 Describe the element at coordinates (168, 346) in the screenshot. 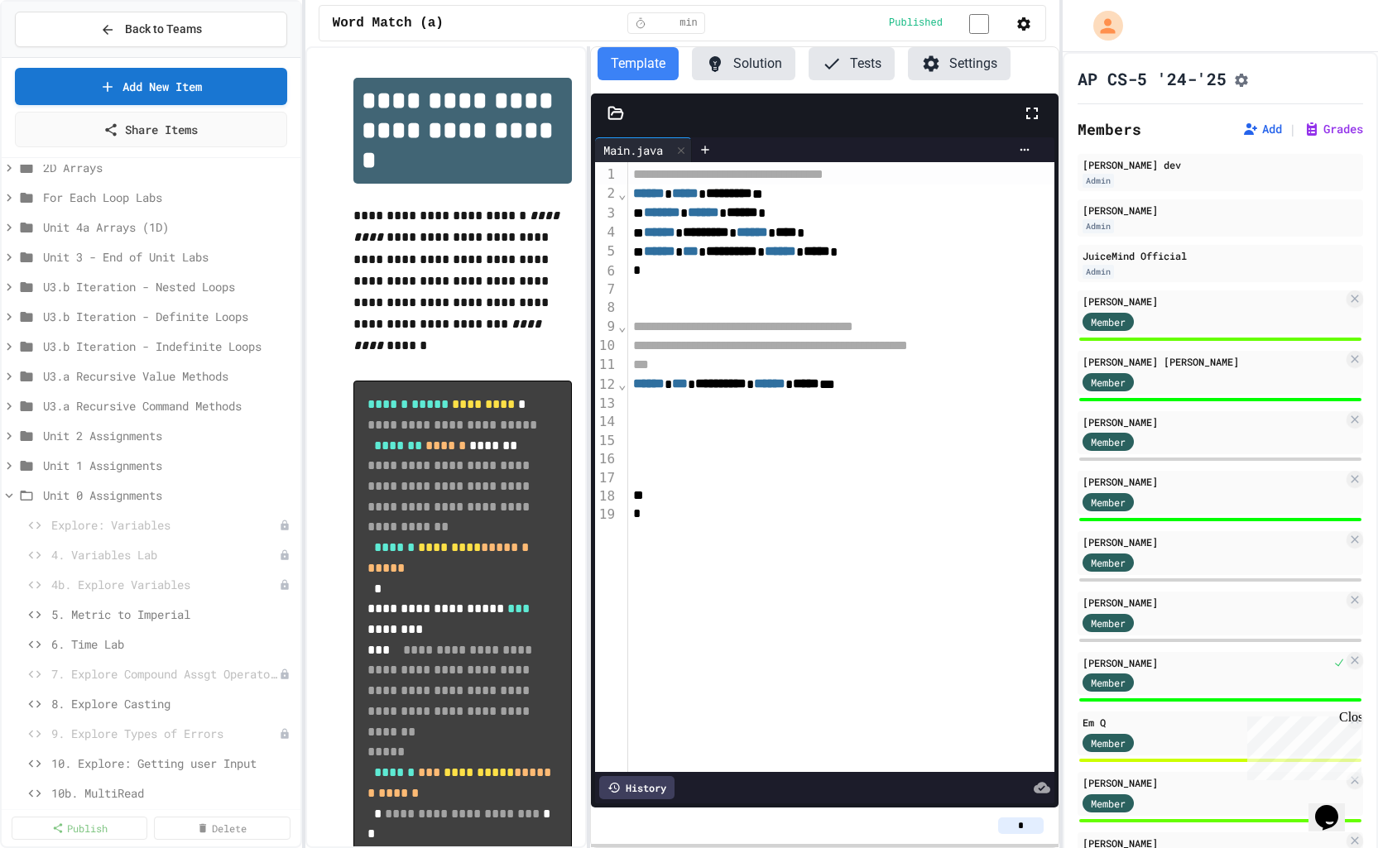

I see `span: U3.b Iteration - Indefinite Loops` at that location.